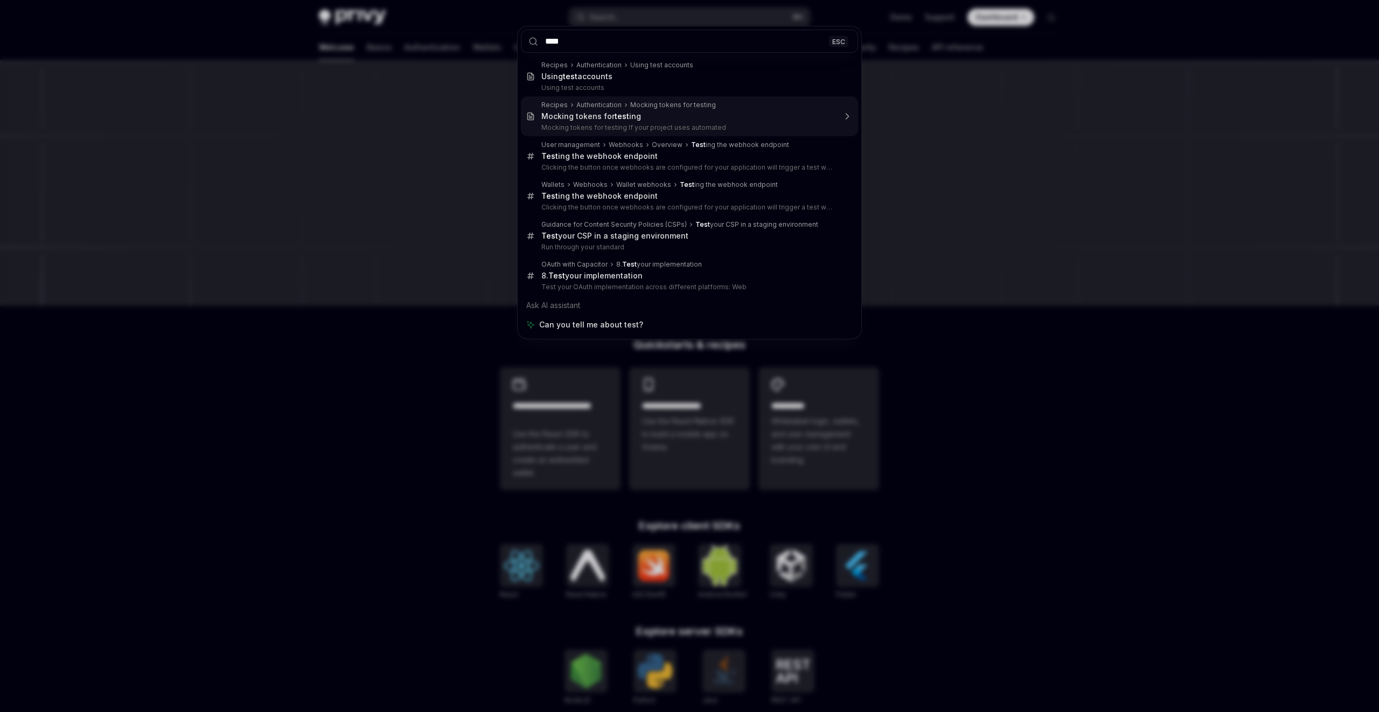 The height and width of the screenshot is (712, 1379). Describe the element at coordinates (662, 65) in the screenshot. I see `div: Using test accounts` at that location.